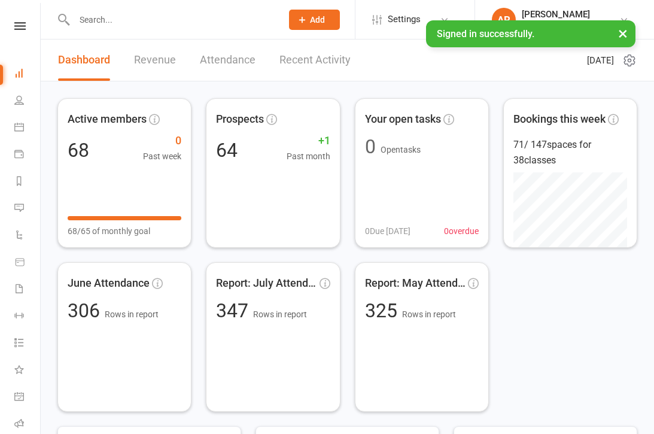 The height and width of the screenshot is (434, 654). Describe the element at coordinates (107, 119) in the screenshot. I see `span: Active members` at that location.